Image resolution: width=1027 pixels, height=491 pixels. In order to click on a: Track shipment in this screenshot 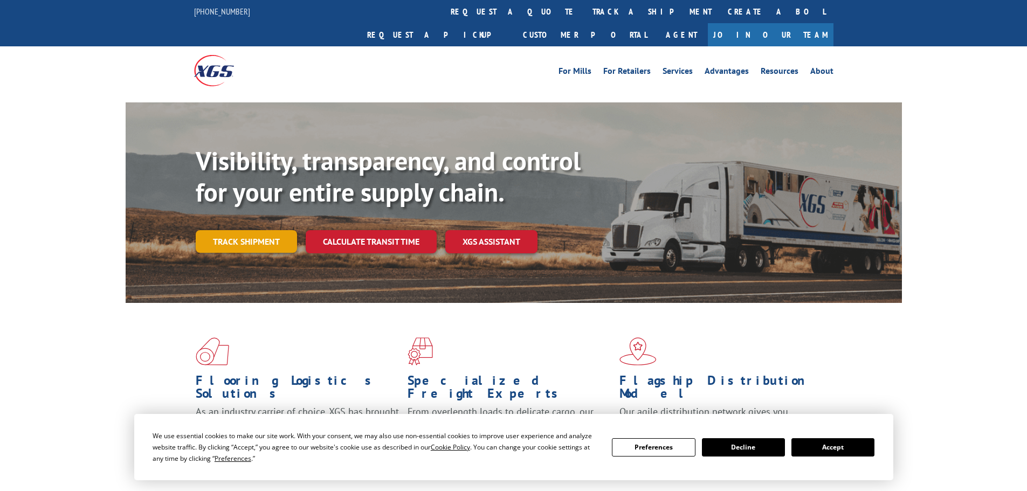, I will do `click(246, 241)`.